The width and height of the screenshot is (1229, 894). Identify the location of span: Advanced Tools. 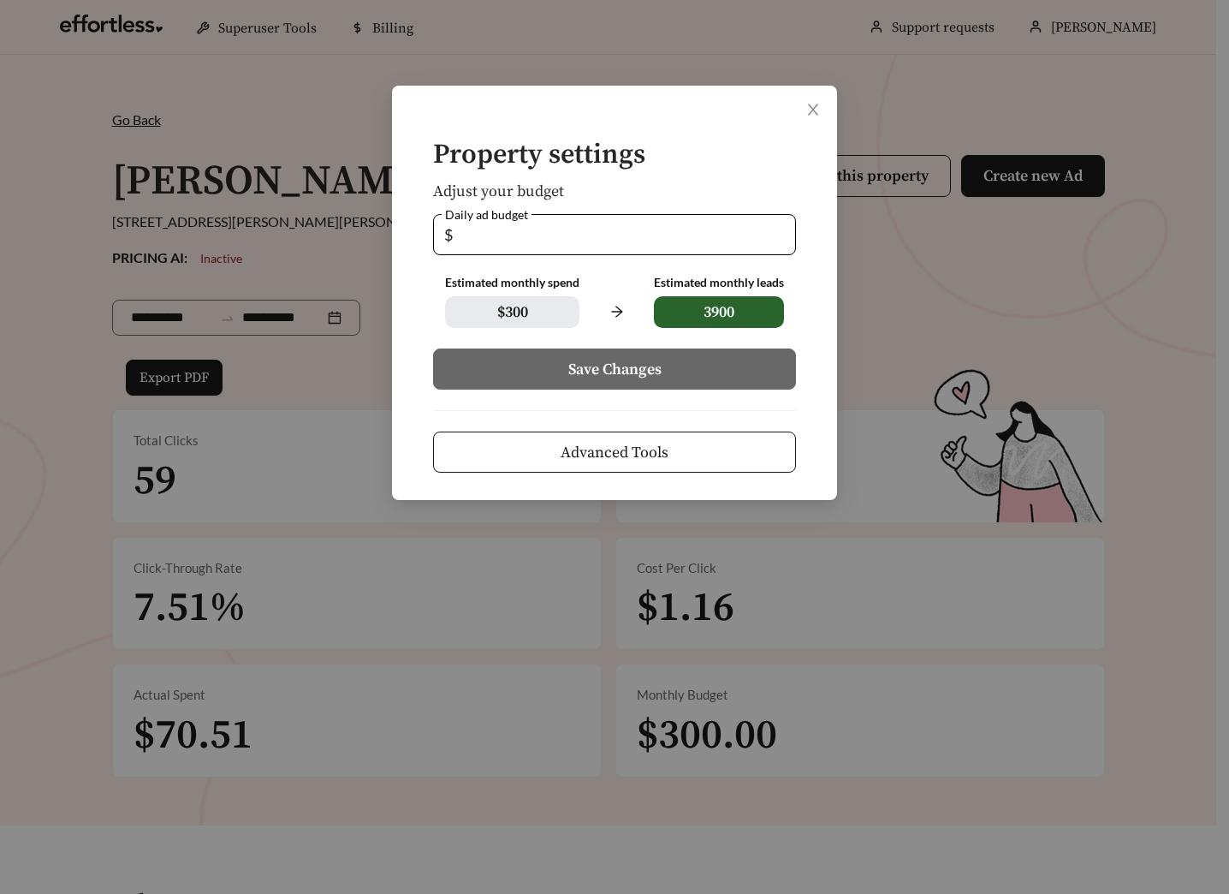
(614, 452).